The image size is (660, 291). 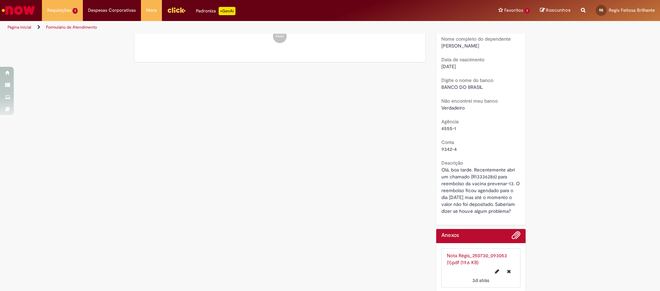 I want to click on h2: Anexos, so click(x=450, y=235).